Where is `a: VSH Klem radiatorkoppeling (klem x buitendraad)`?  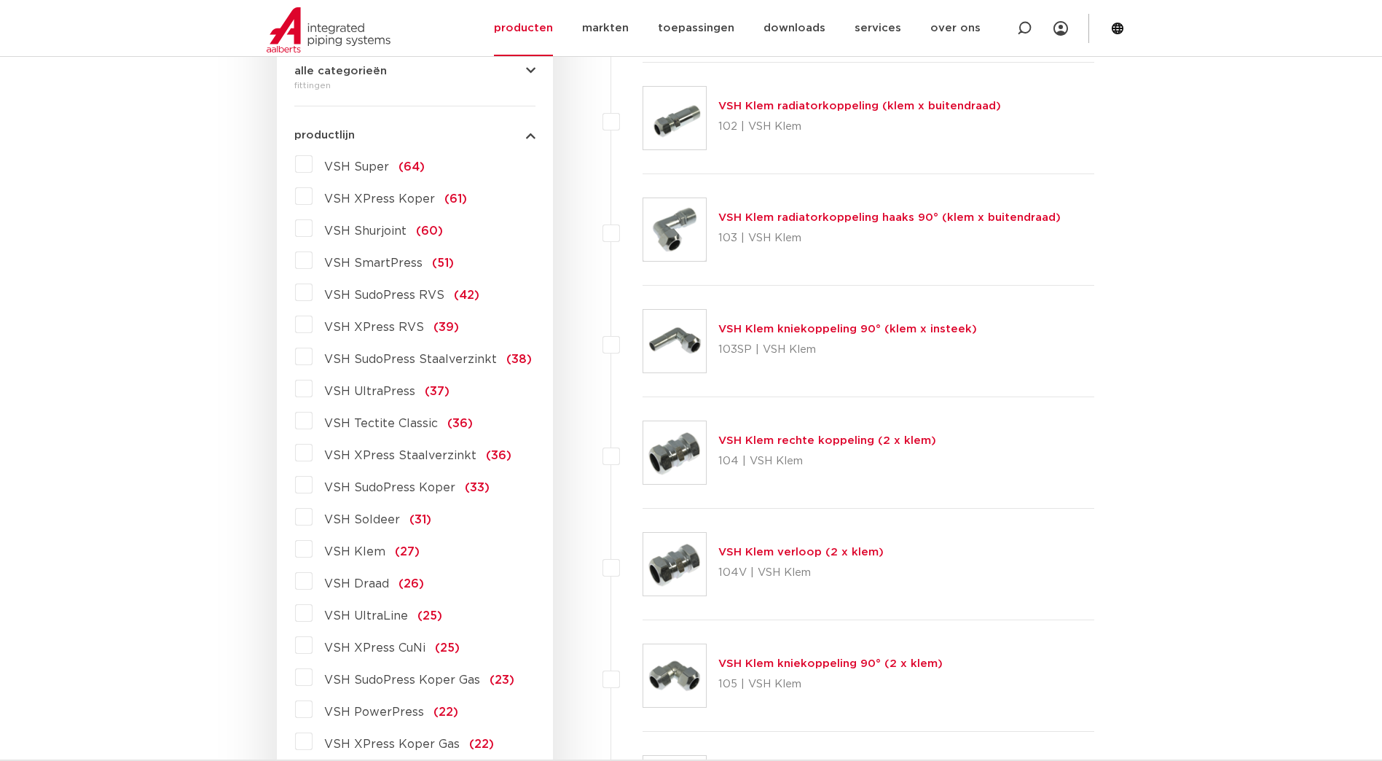 a: VSH Klem radiatorkoppeling (klem x buitendraad) is located at coordinates (860, 106).